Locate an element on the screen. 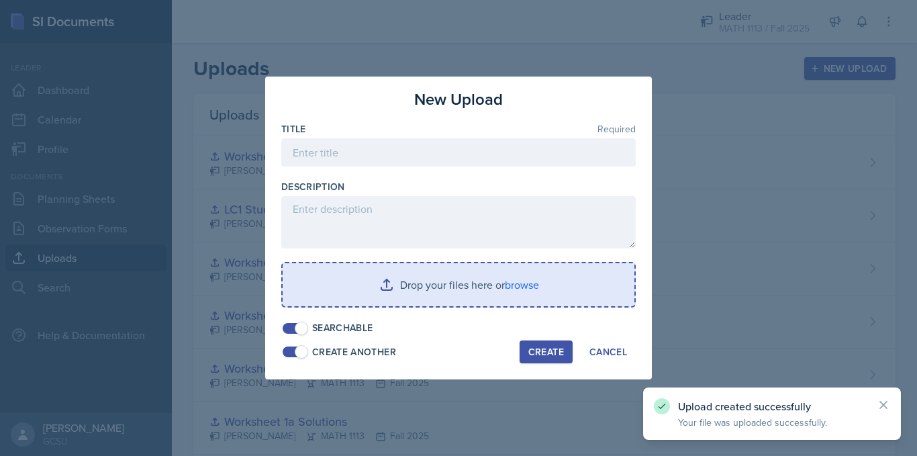 The image size is (917, 456). div: Searchable is located at coordinates (342, 327).